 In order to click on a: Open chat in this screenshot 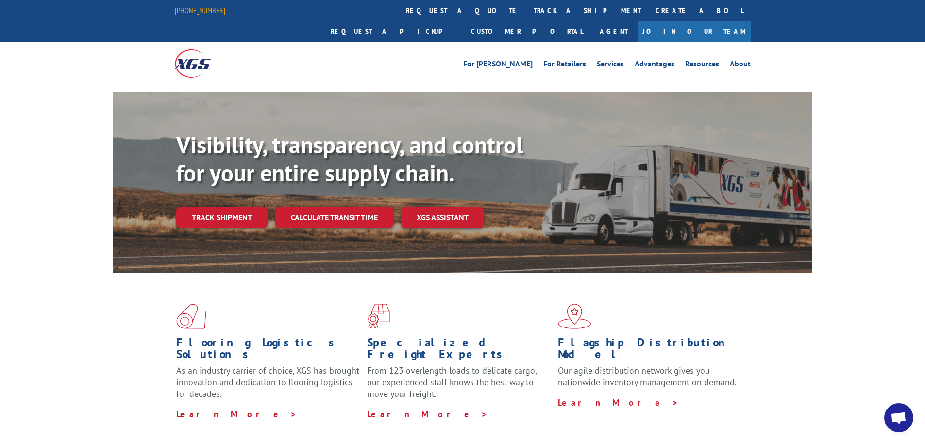, I will do `click(899, 418)`.